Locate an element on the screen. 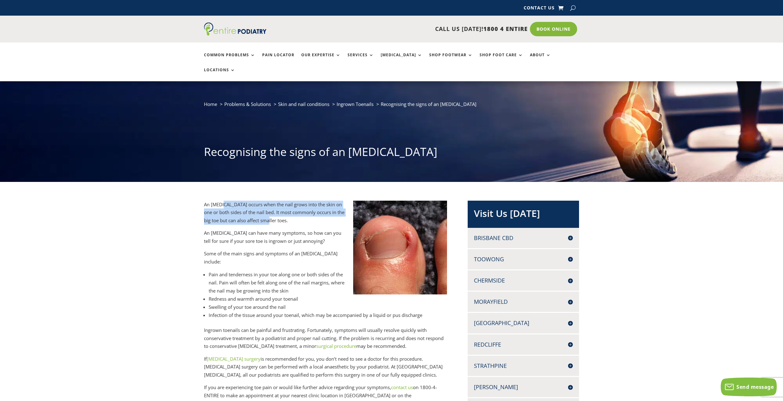  span: 1800 4 ENTIRE is located at coordinates (505, 29).